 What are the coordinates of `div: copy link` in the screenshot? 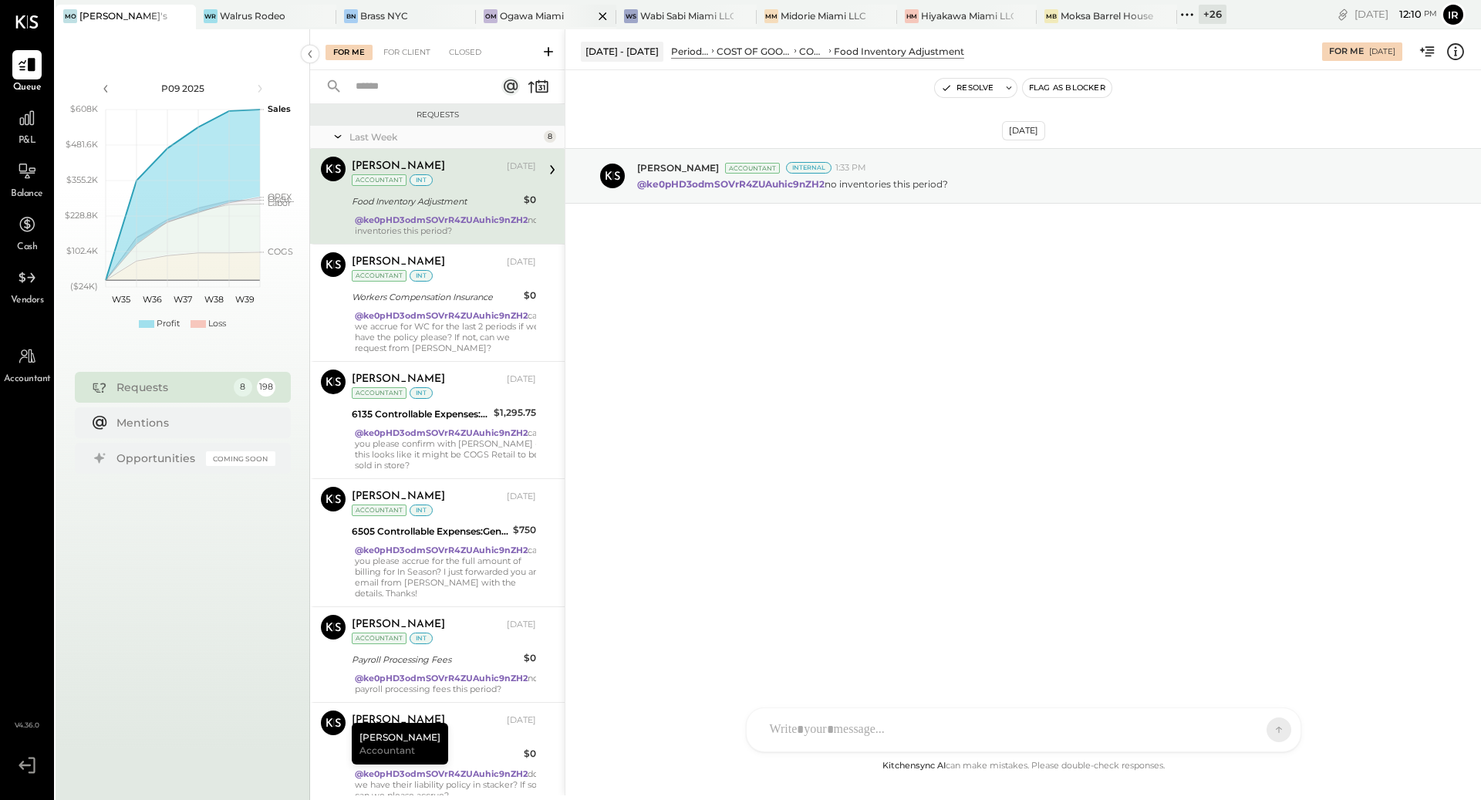 It's located at (1343, 14).